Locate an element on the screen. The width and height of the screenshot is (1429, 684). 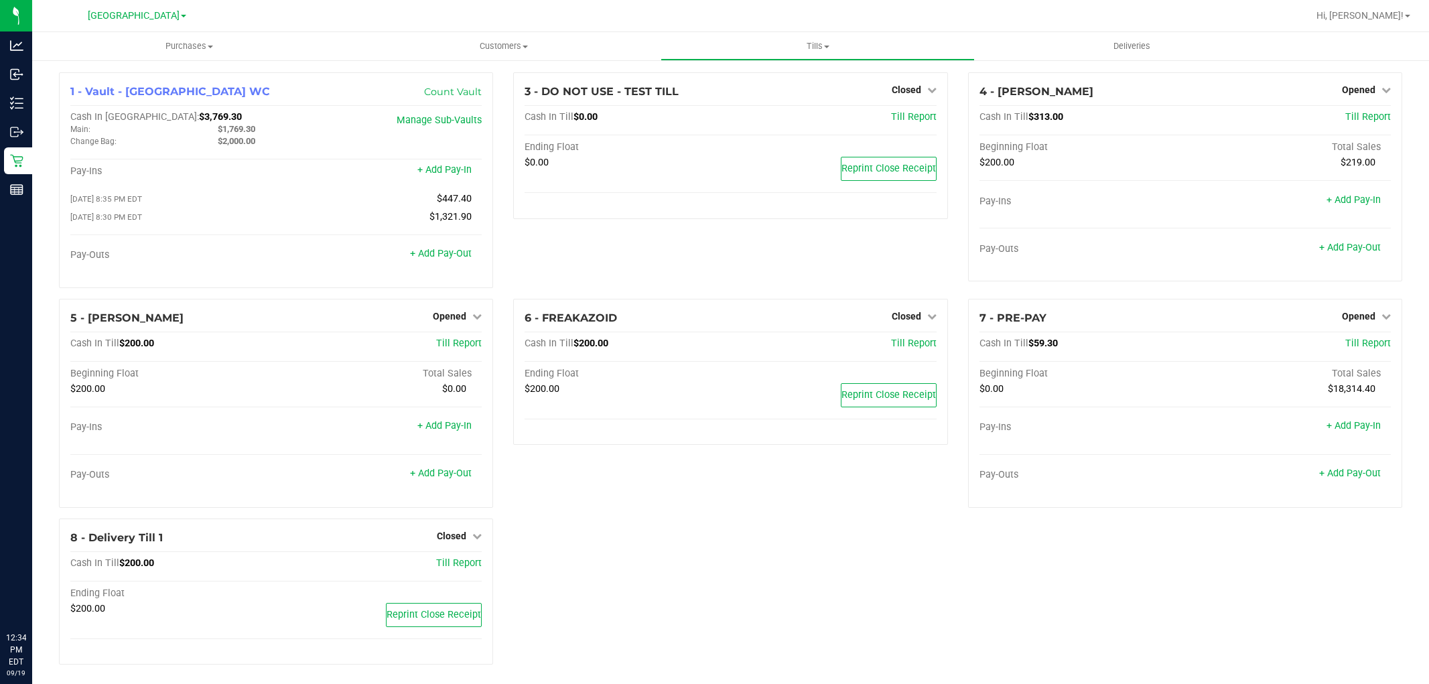
inline-svg: Inbound is located at coordinates (17, 74).